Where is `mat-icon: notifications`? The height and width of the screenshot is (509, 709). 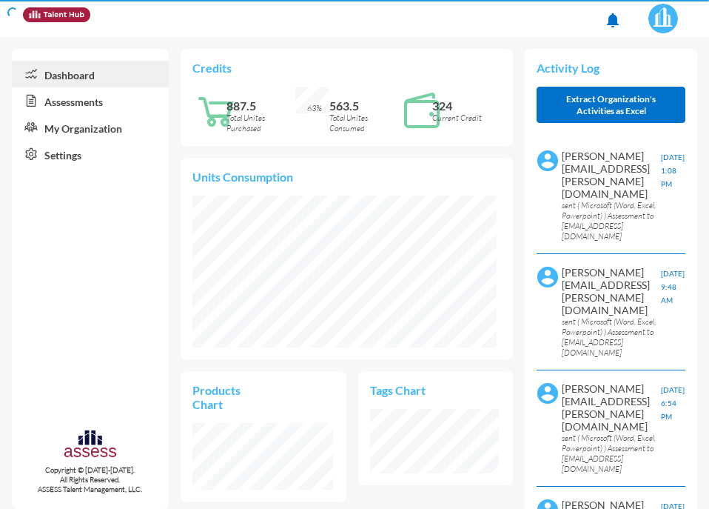
mat-icon: notifications is located at coordinates (613, 20).